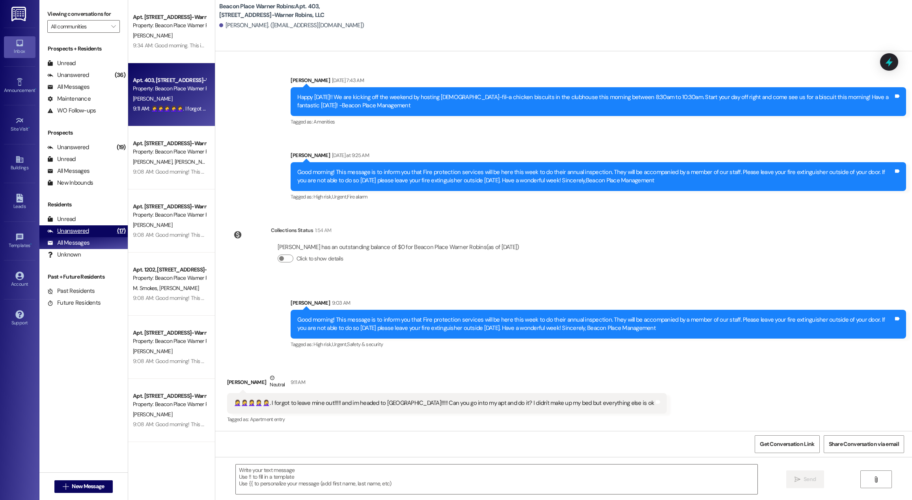  Describe the element at coordinates (365, 344) in the screenshot. I see `span: Safety & security` at that location.